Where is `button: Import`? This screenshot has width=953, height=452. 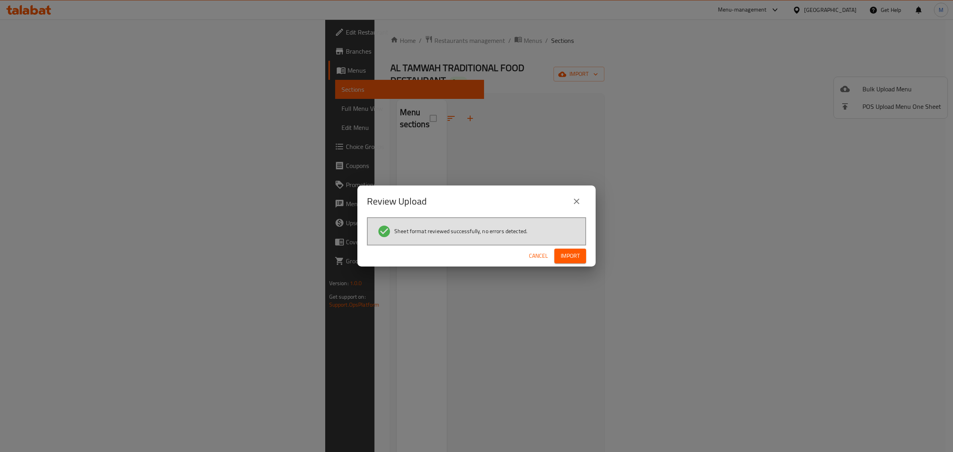 button: Import is located at coordinates (570, 256).